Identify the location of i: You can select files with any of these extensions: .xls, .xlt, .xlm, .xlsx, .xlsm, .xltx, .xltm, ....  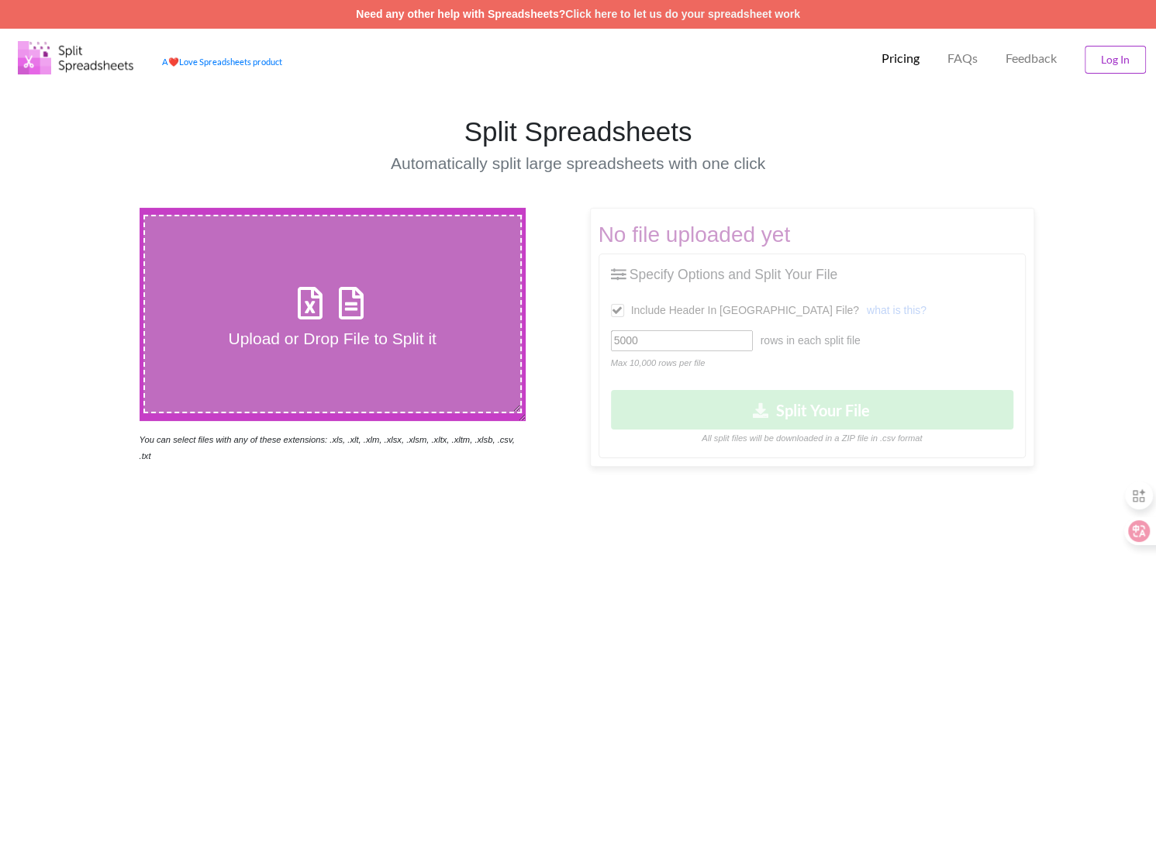
(327, 447).